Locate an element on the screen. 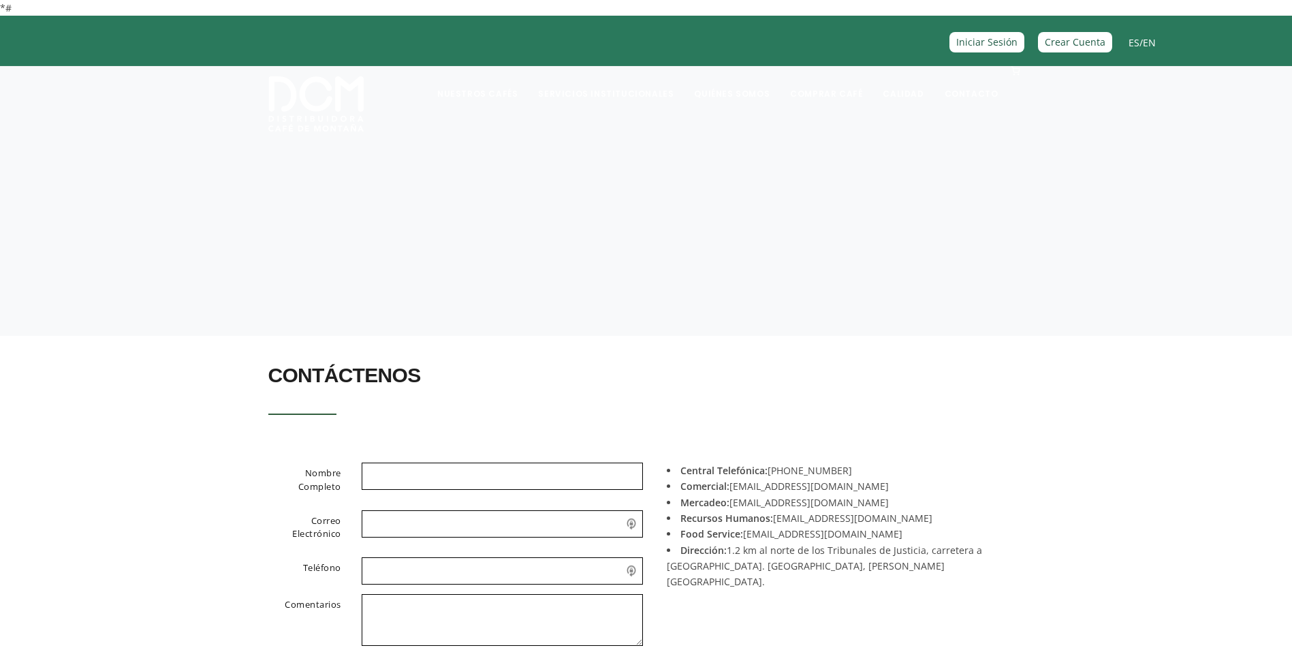 The width and height of the screenshot is (1292, 650). a: Calidad is located at coordinates (903, 83).